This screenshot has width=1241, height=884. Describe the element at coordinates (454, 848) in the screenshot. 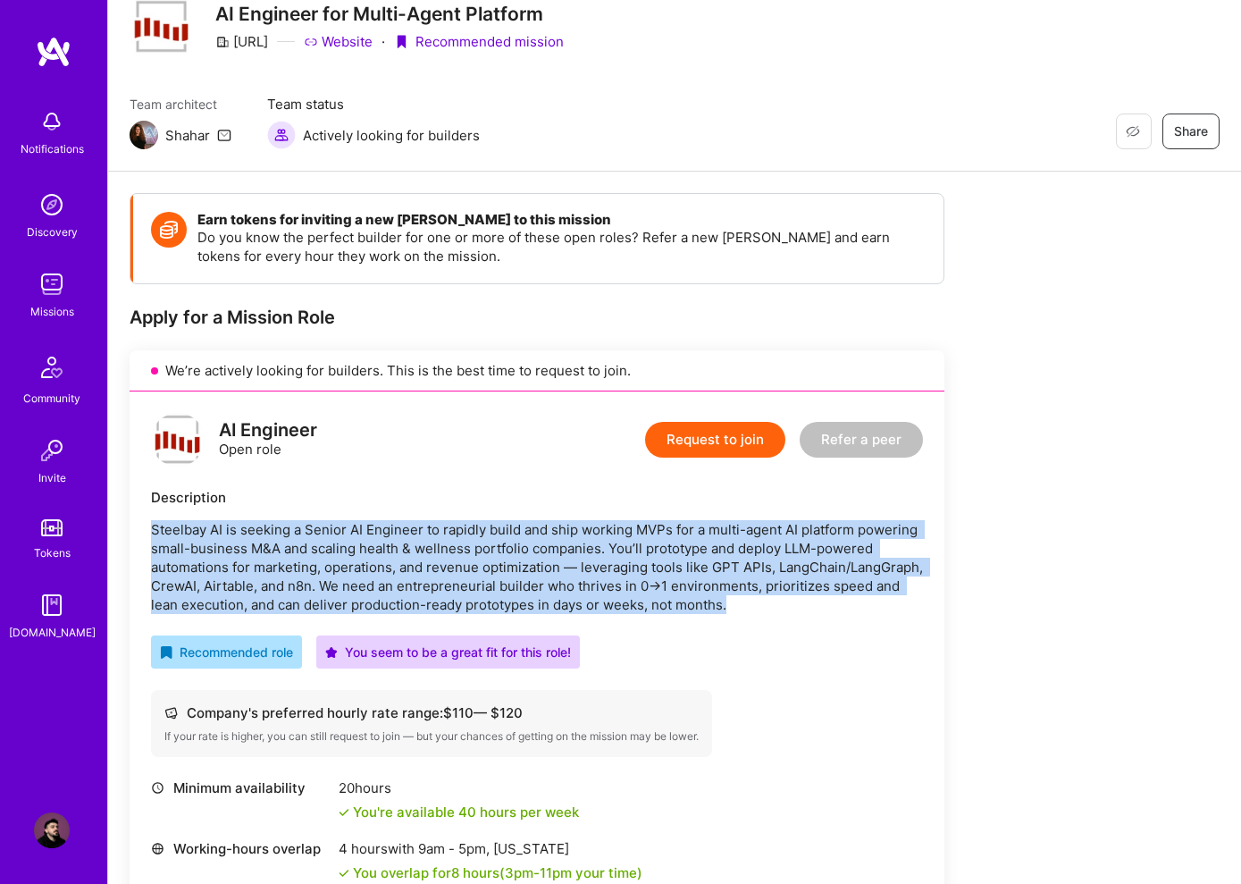

I see `span: 9am - 5pm ,` at that location.